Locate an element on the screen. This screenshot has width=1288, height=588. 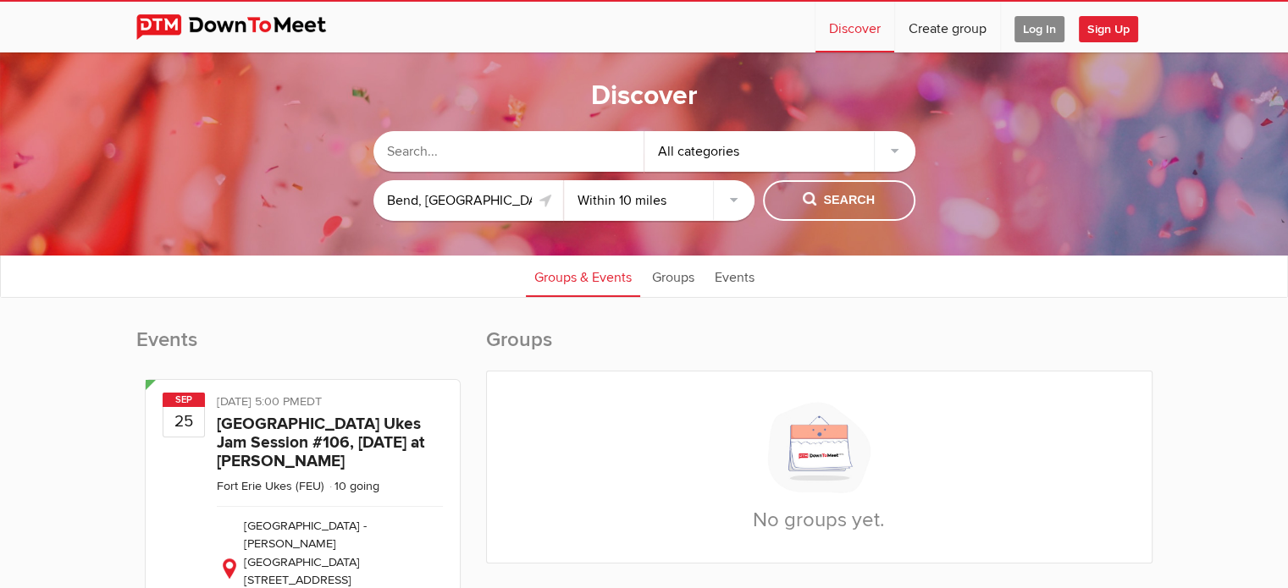
a: Groups is located at coordinates (673, 276).